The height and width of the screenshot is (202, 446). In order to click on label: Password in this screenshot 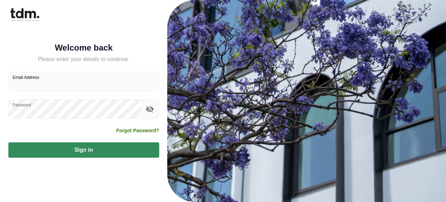, I will do `click(22, 104)`.